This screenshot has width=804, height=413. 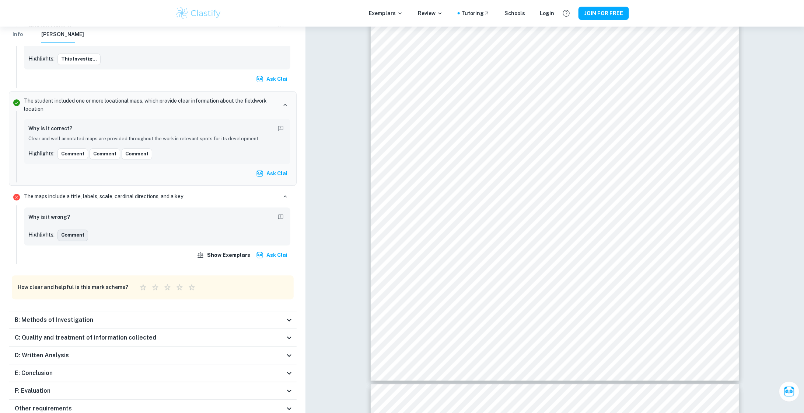 I want to click on h6: How clear and helpful is this mark scheme?, so click(x=73, y=287).